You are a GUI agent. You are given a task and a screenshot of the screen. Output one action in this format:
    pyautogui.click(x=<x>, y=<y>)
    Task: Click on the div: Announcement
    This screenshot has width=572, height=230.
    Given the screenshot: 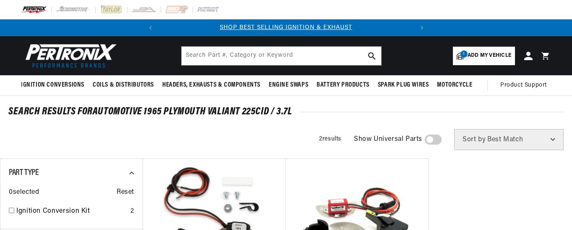 What is the action you would take?
    pyautogui.click(x=286, y=28)
    